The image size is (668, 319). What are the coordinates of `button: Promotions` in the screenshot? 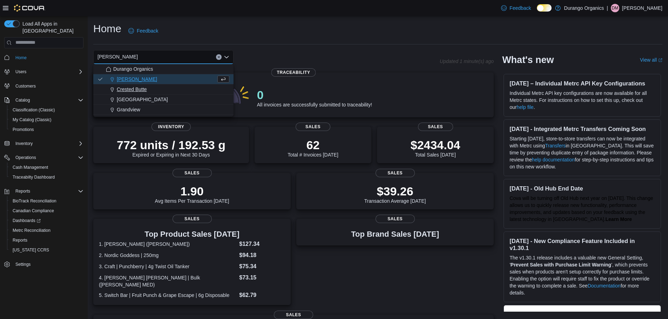 It's located at (47, 130).